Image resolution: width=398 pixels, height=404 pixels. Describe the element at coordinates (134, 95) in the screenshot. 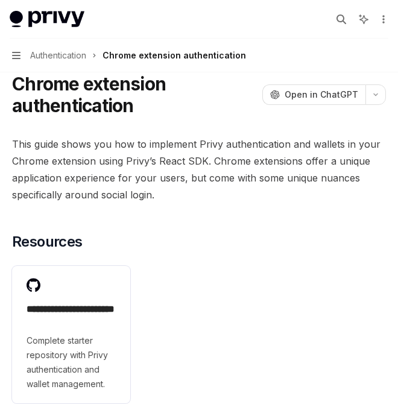

I see `h1: Chrome extension authentication` at that location.